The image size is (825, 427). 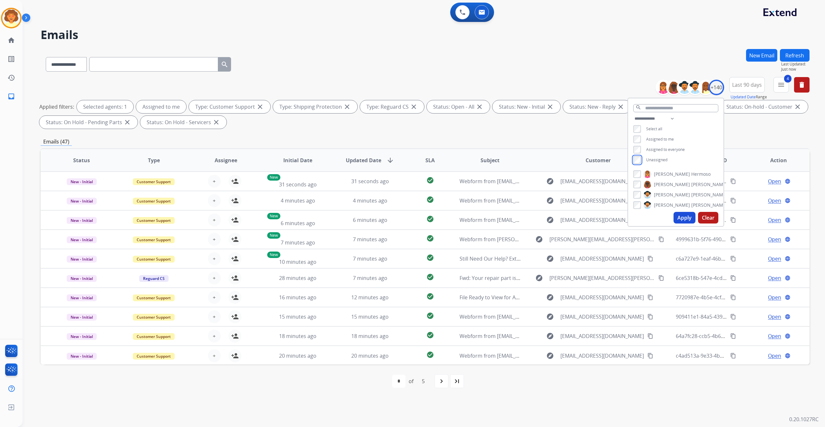 I want to click on span: 7720987e-4b5e-4cf0-a7ac-3f5f435c185d, so click(x=723, y=297).